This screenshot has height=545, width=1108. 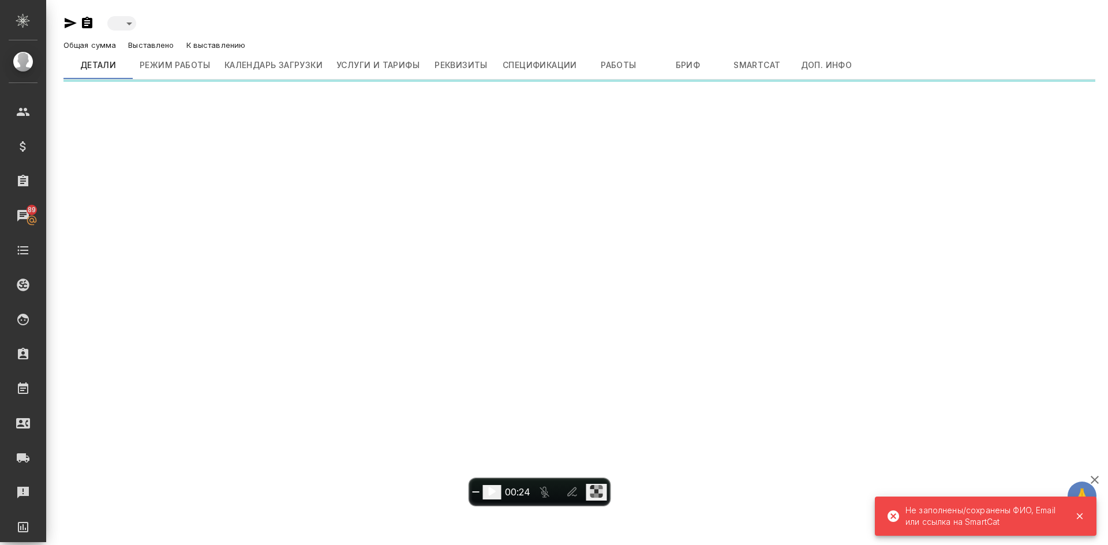 What do you see at coordinates (461, 65) in the screenshot?
I see `span: Реквизиты` at bounding box center [461, 65].